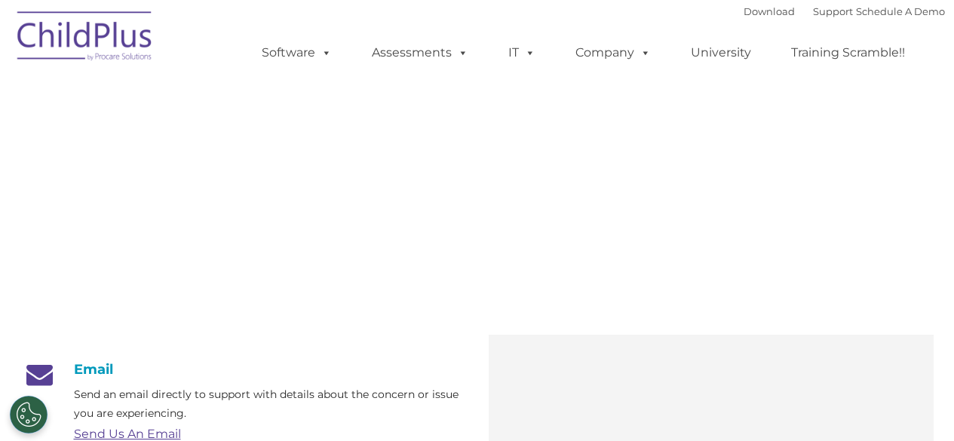  What do you see at coordinates (128, 434) in the screenshot?
I see `a: Send Us An Email` at bounding box center [128, 434].